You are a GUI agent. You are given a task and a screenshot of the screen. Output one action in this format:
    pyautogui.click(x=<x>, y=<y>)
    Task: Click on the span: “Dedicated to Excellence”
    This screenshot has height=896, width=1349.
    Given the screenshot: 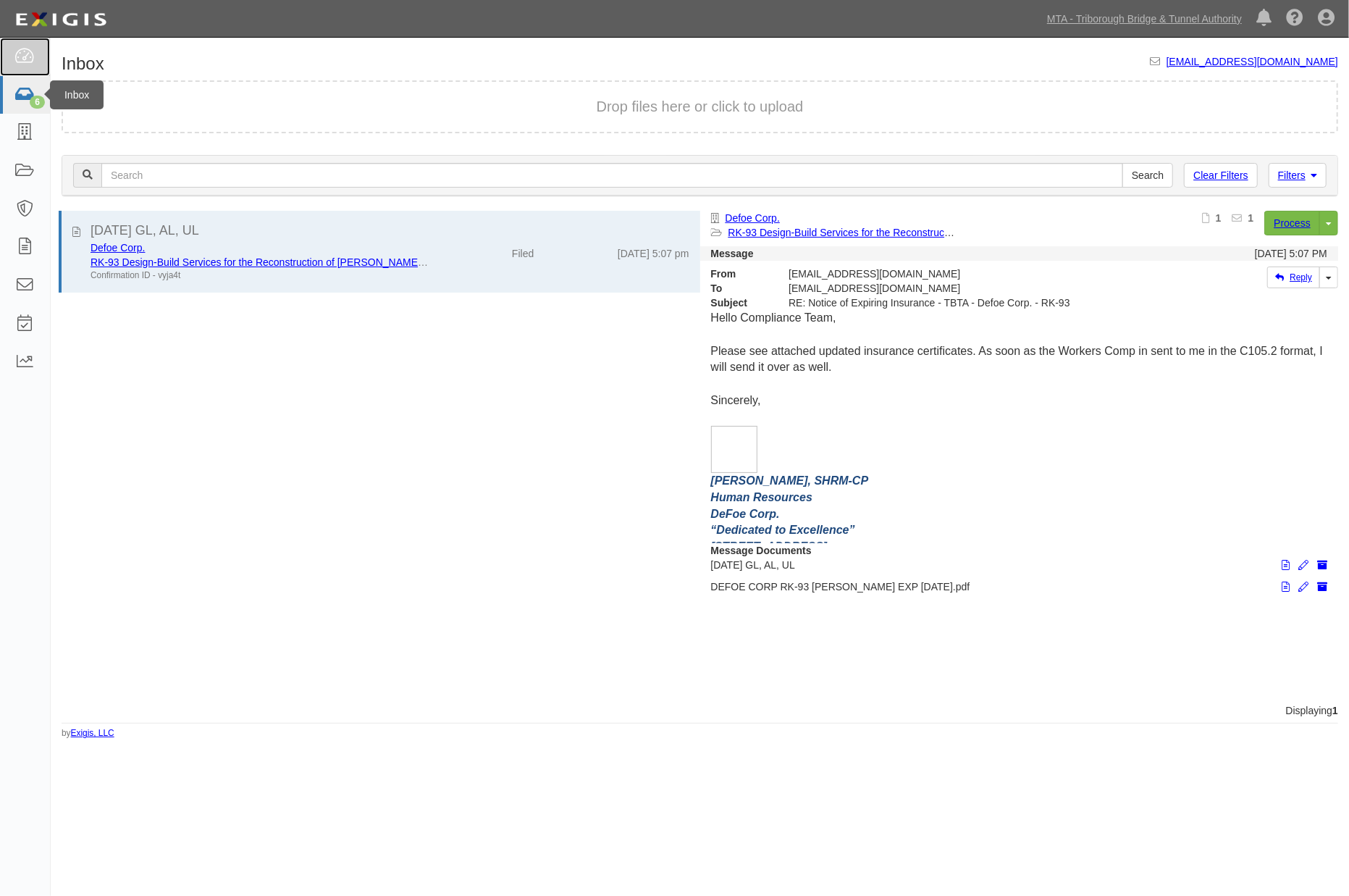 What is the action you would take?
    pyautogui.click(x=783, y=529)
    